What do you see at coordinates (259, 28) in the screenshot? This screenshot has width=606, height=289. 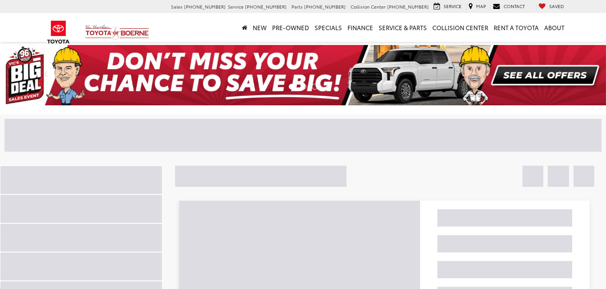 I see `a: New` at bounding box center [259, 28].